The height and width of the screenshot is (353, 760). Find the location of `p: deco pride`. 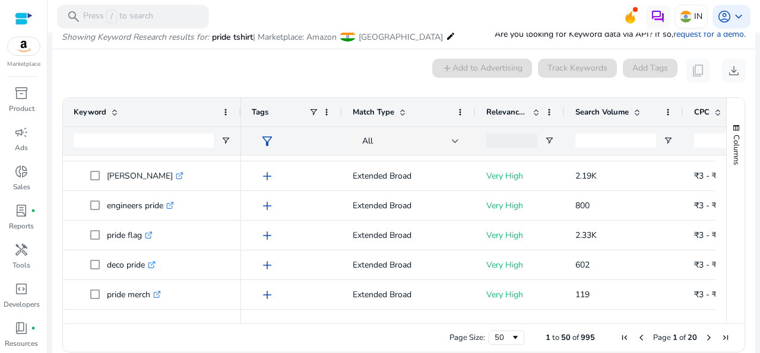

p: deco pride is located at coordinates (131, 265).